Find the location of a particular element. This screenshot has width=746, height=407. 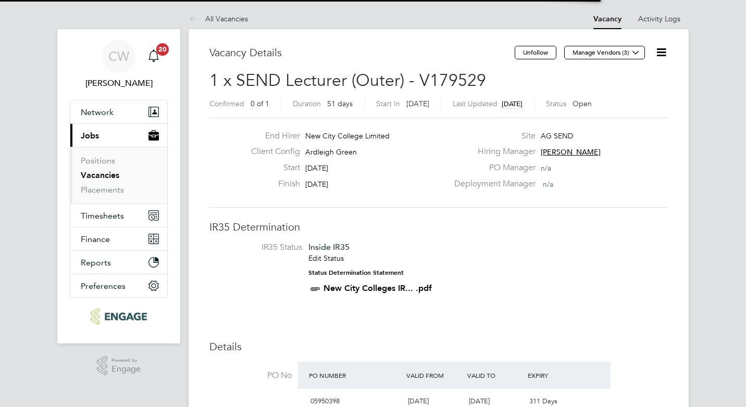

span: 1 x SEND Lecturer (Outer) - V179529 is located at coordinates (347, 80).